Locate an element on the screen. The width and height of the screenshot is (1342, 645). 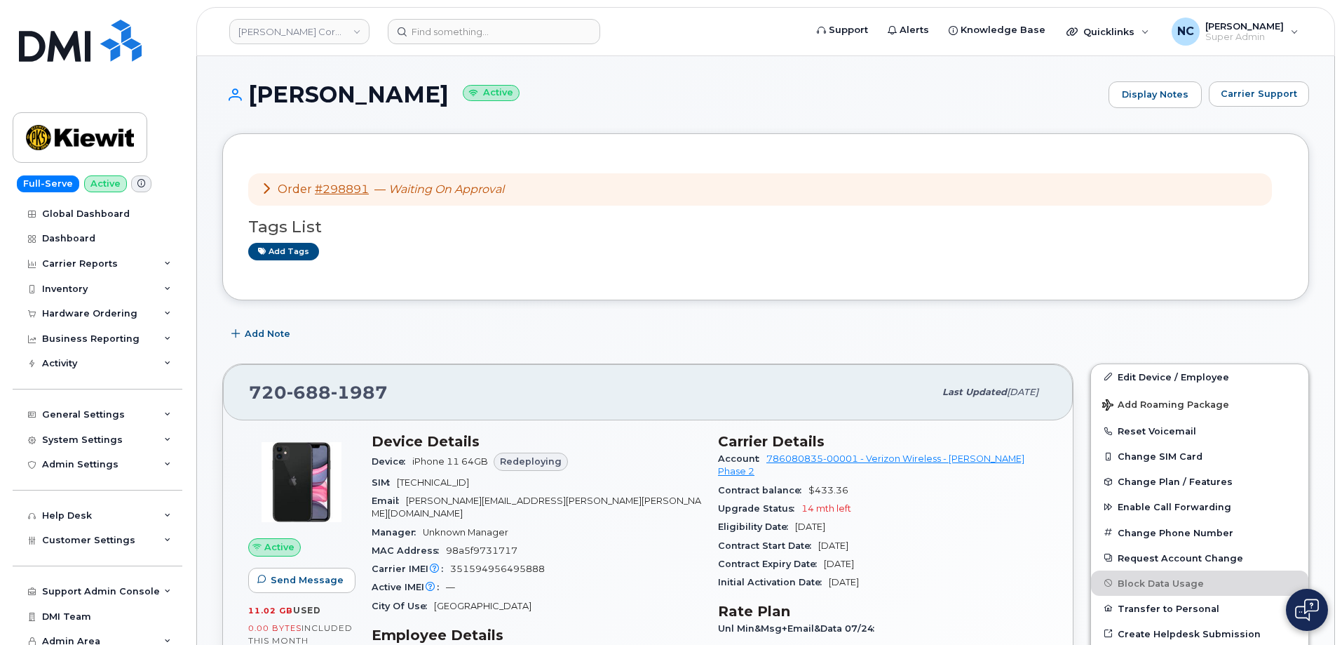
span: 351594956495888 is located at coordinates (497, 568).